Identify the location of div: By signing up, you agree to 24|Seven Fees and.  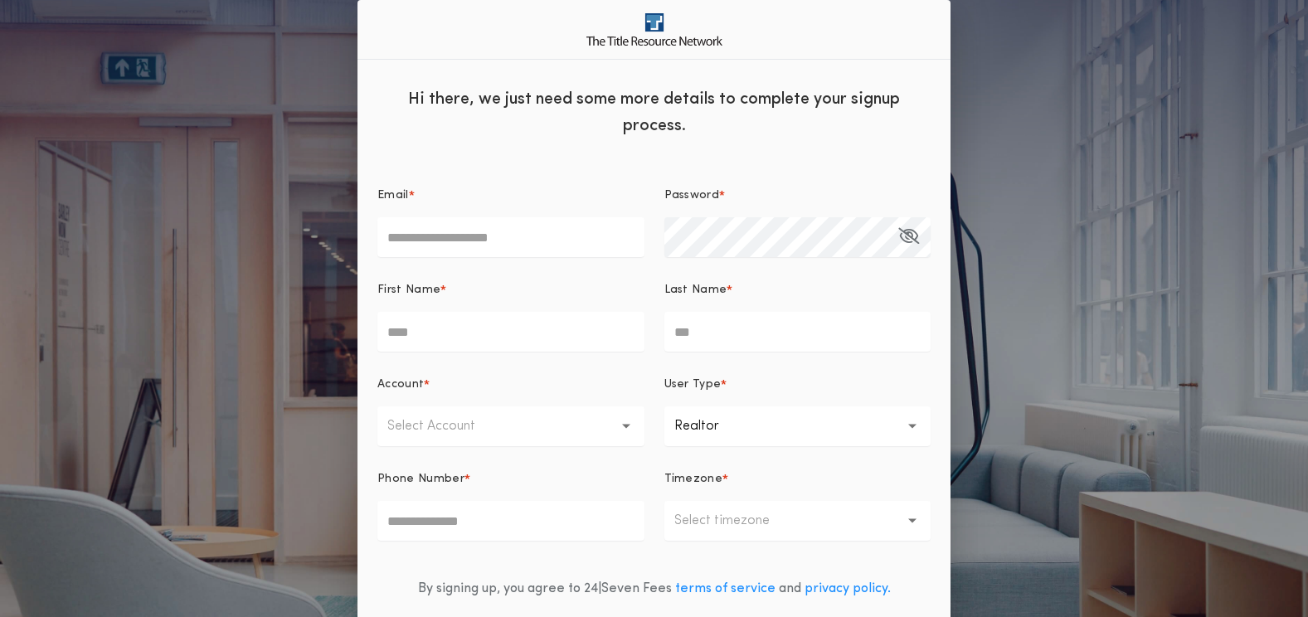
(654, 589).